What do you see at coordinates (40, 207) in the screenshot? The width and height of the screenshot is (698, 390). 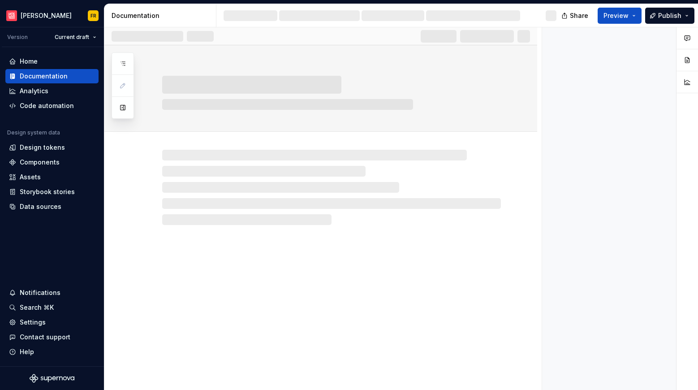 I see `div: Data sources` at bounding box center [40, 207].